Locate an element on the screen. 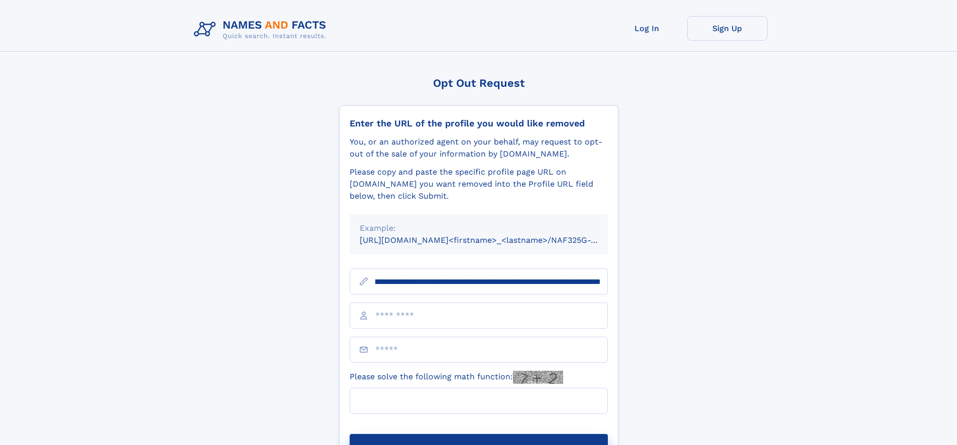 Image resolution: width=957 pixels, height=445 pixels. div: You, or an authorized agent on your behalf, may request to opt-out of the sale of your informatio... is located at coordinates (479, 148).